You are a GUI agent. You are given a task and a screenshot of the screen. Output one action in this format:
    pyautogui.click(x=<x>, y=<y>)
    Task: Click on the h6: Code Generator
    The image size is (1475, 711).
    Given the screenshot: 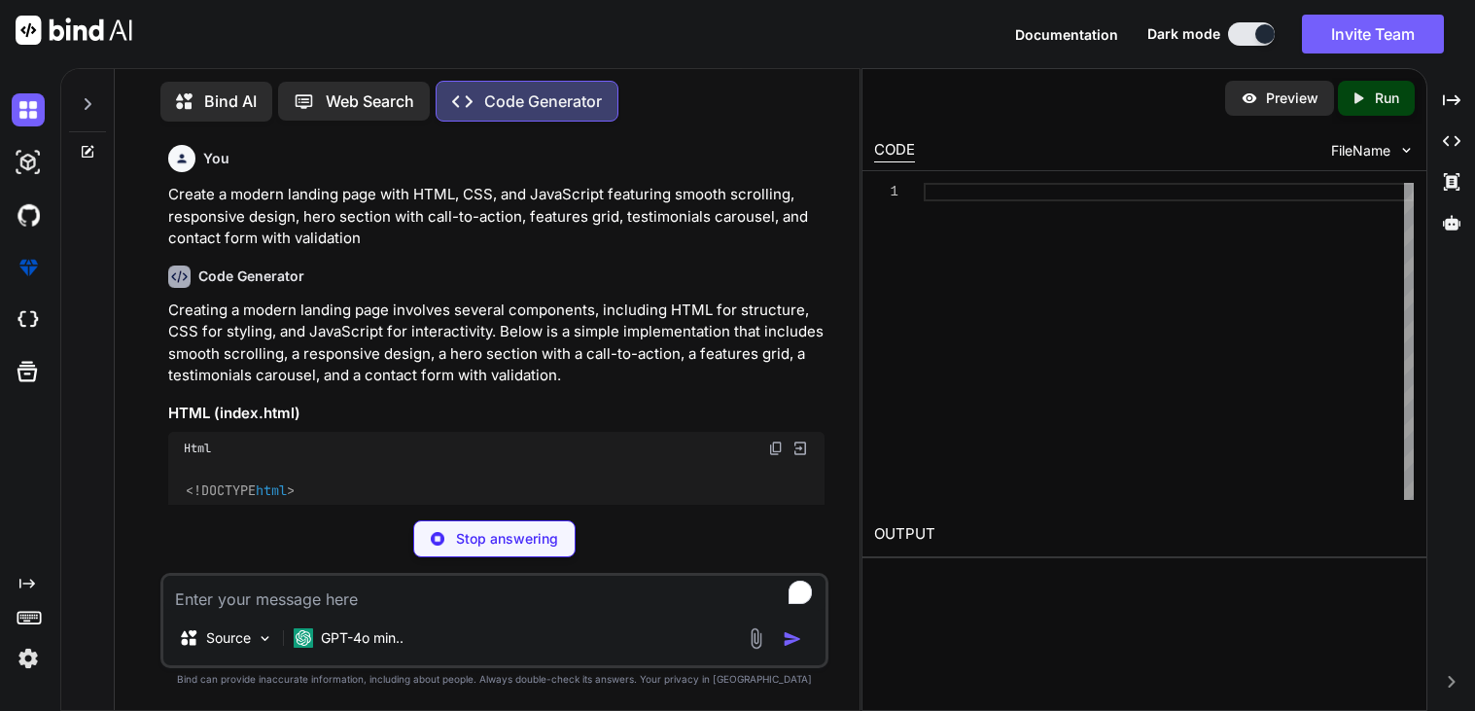 What is the action you would take?
    pyautogui.click(x=251, y=276)
    